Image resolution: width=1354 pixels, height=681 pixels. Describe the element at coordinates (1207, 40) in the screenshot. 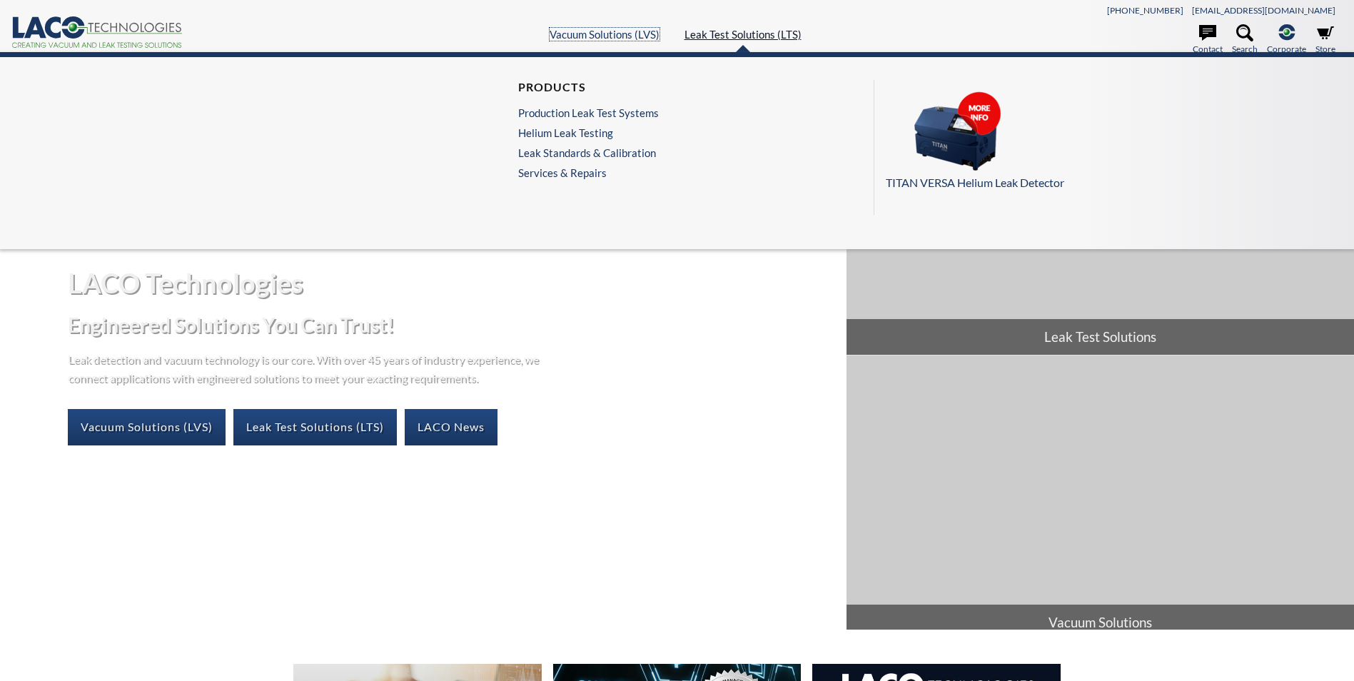

I see `a: Contact` at that location.